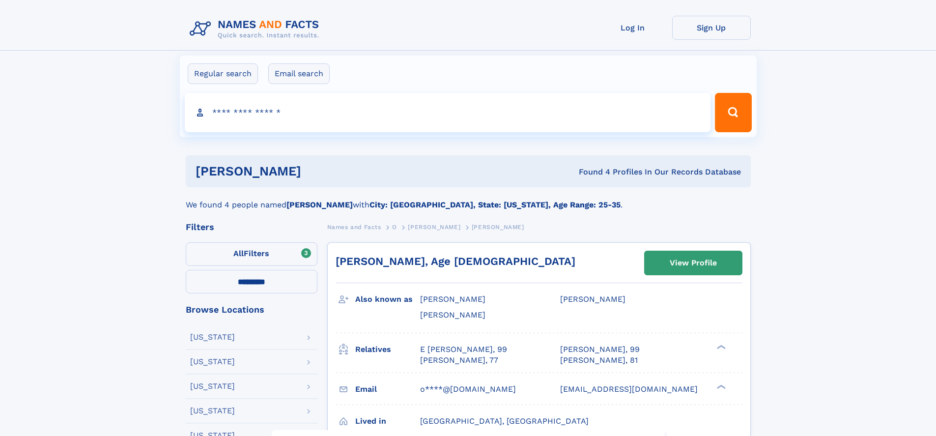 This screenshot has width=936, height=436. What do you see at coordinates (693, 263) in the screenshot?
I see `div: View Profile` at bounding box center [693, 263].